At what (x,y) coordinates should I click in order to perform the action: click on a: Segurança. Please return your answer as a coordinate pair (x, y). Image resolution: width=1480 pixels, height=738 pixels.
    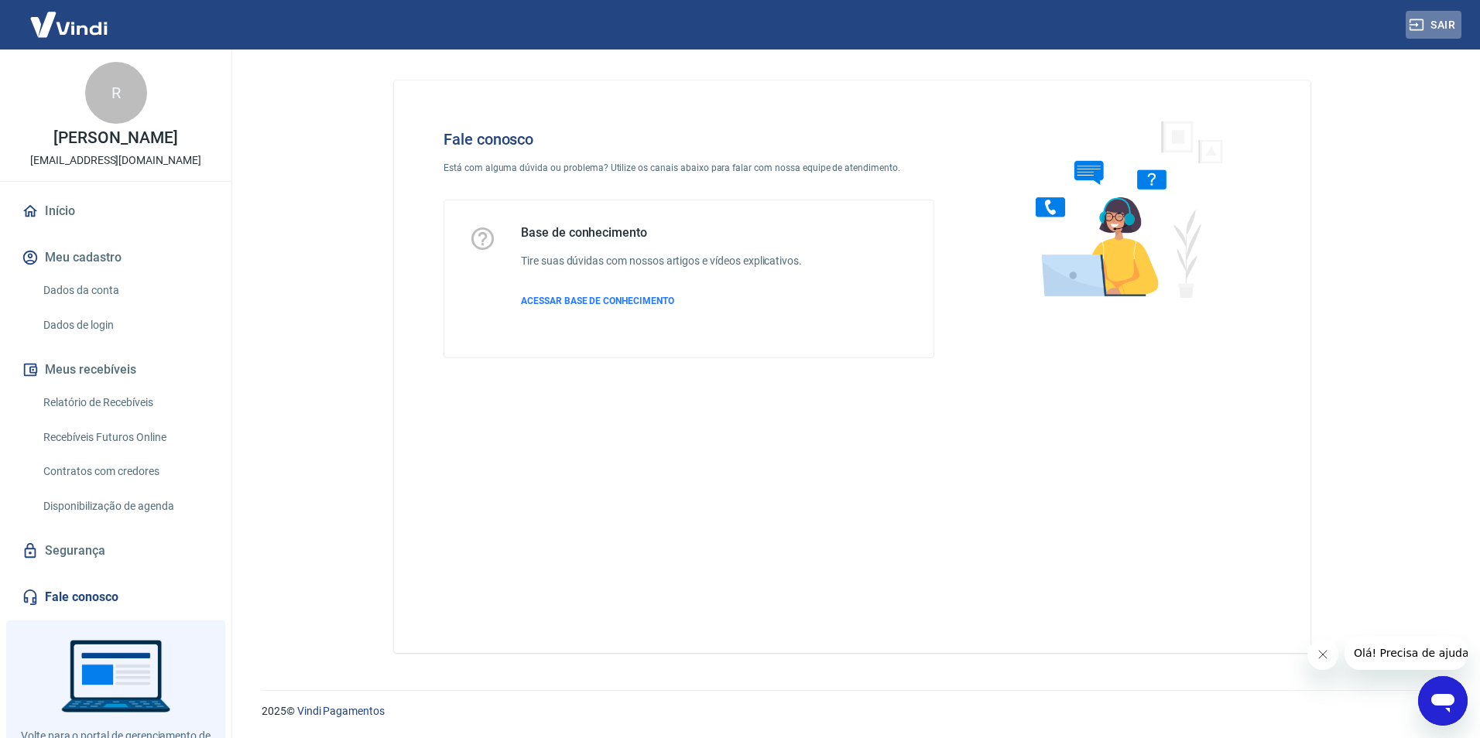
    Looking at the image, I should click on (115, 551).